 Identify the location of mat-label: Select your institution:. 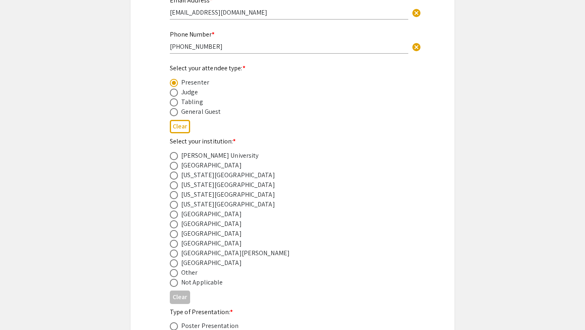
(203, 141).